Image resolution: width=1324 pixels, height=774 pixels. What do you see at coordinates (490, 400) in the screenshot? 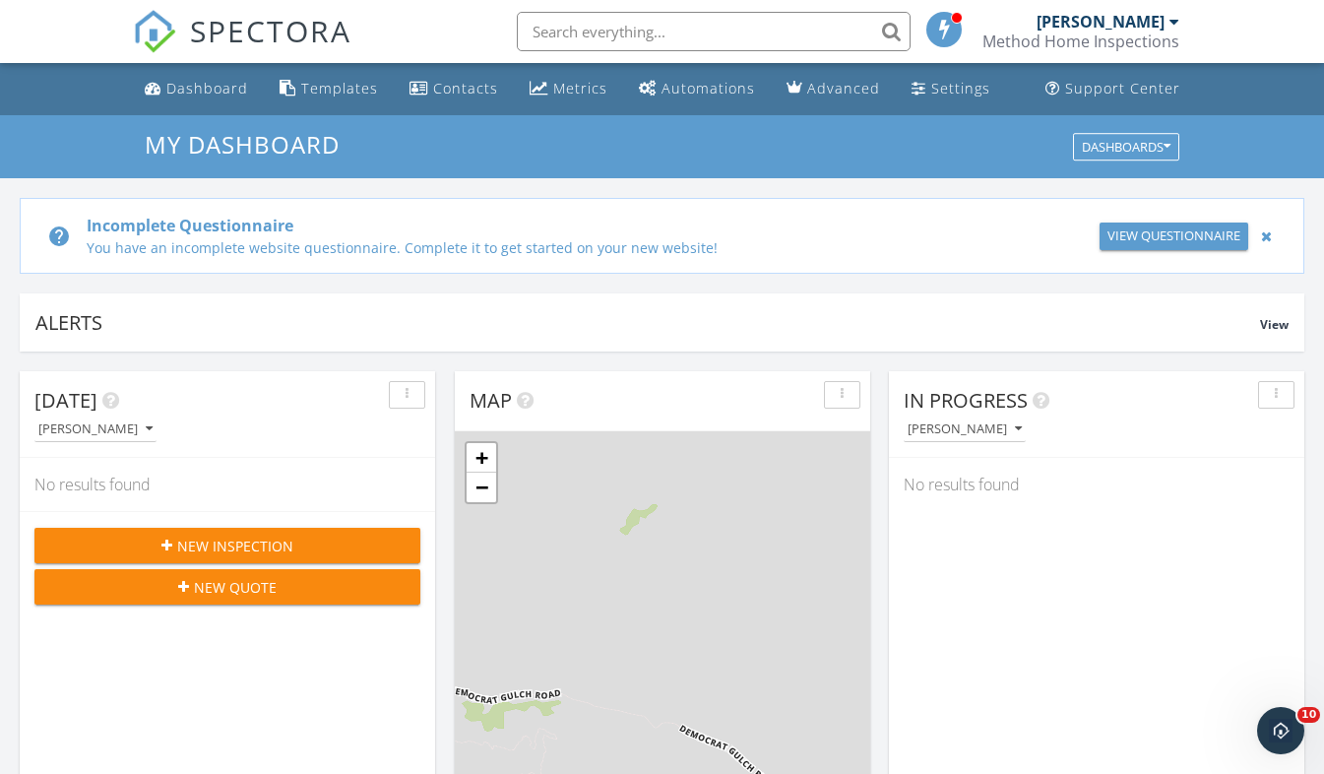
I see `span: Map` at bounding box center [490, 400].